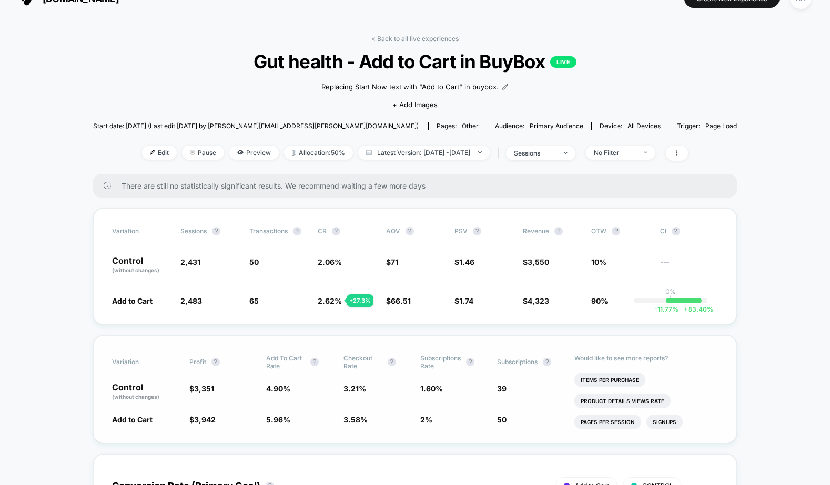 Image resolution: width=830 pixels, height=485 pixels. What do you see at coordinates (538, 262) in the screenshot?
I see `span: 3,550` at bounding box center [538, 262].